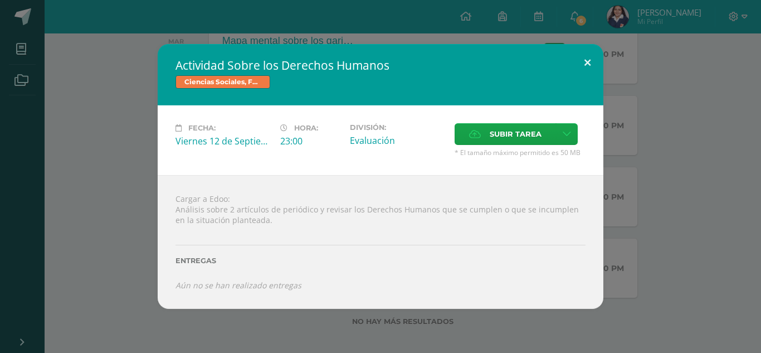 The image size is (761, 353). What do you see at coordinates (398, 140) in the screenshot?
I see `div: Evaluación` at bounding box center [398, 140].